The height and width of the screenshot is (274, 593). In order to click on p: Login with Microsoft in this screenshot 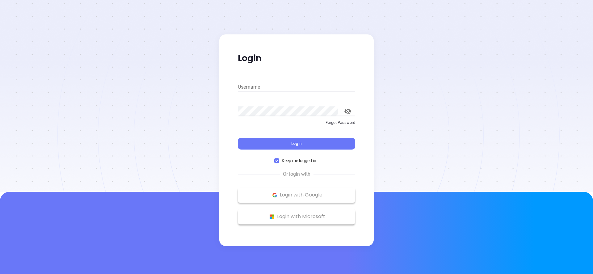, I will do `click(296, 216)`.